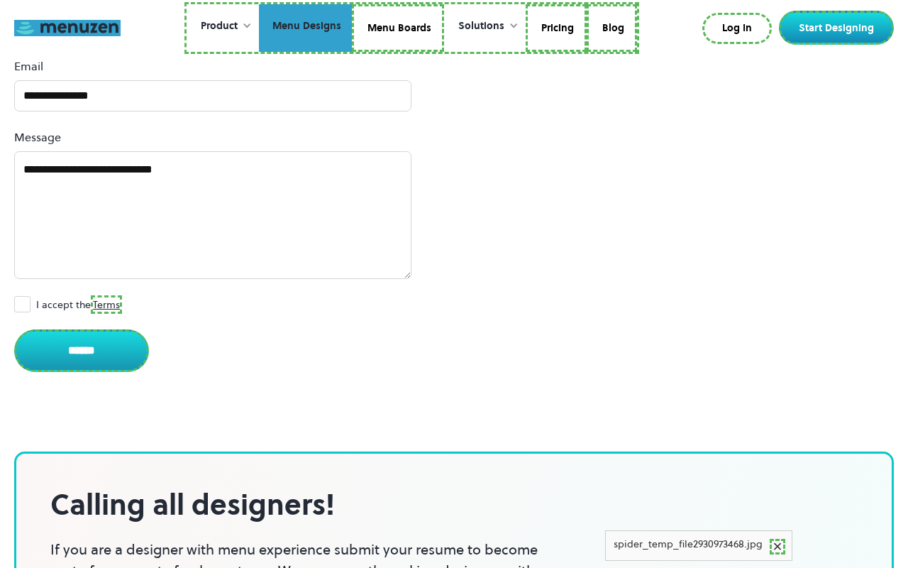  I want to click on a: Start Designing, so click(837, 28).